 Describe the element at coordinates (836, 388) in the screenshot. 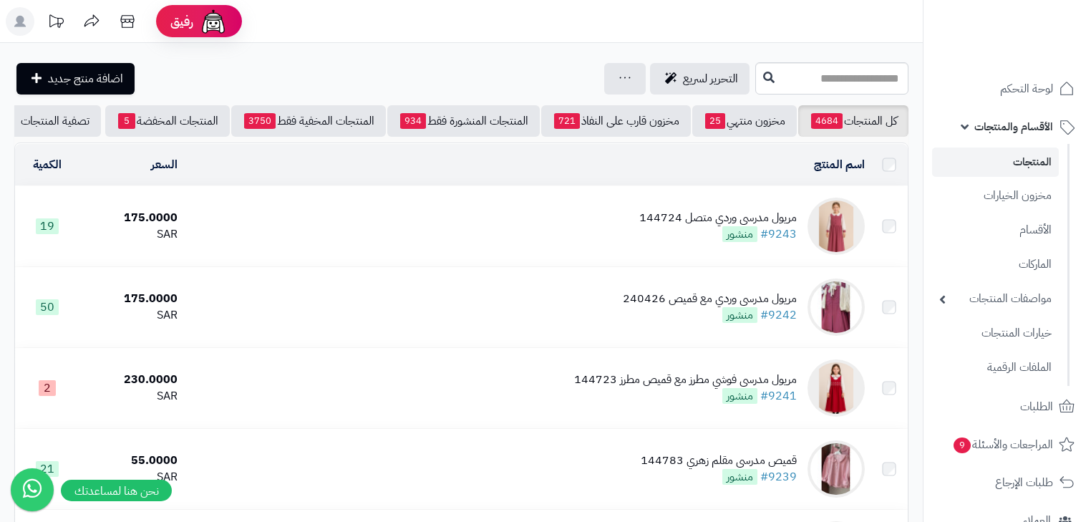

I see `img: مريول مدرسي فوشي مطرز مع قميص مطرز 144723` at that location.